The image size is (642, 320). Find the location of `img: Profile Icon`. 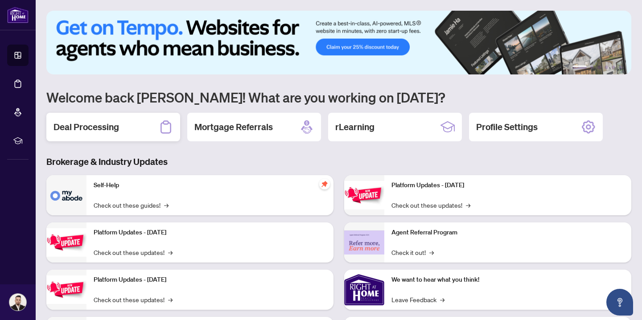

img: Profile Icon is located at coordinates (18, 302).